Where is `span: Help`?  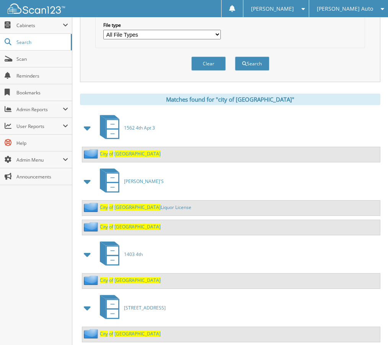
span: Help is located at coordinates (42, 143).